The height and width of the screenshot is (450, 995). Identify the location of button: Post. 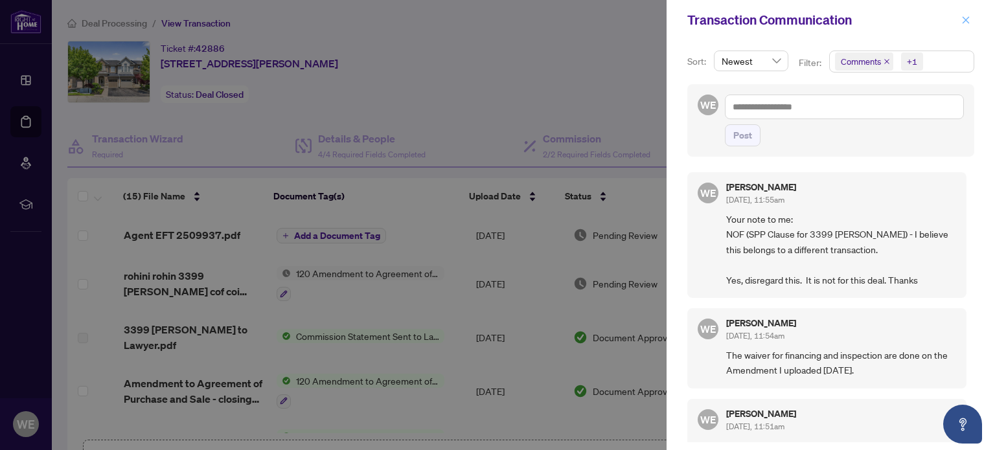
(742, 135).